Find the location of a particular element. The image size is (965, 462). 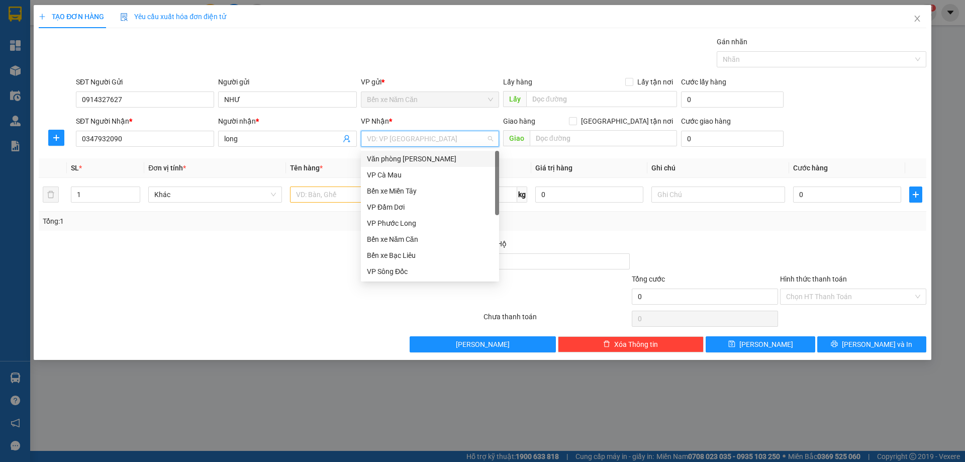

span: Xóa Thông tin is located at coordinates (636, 344).